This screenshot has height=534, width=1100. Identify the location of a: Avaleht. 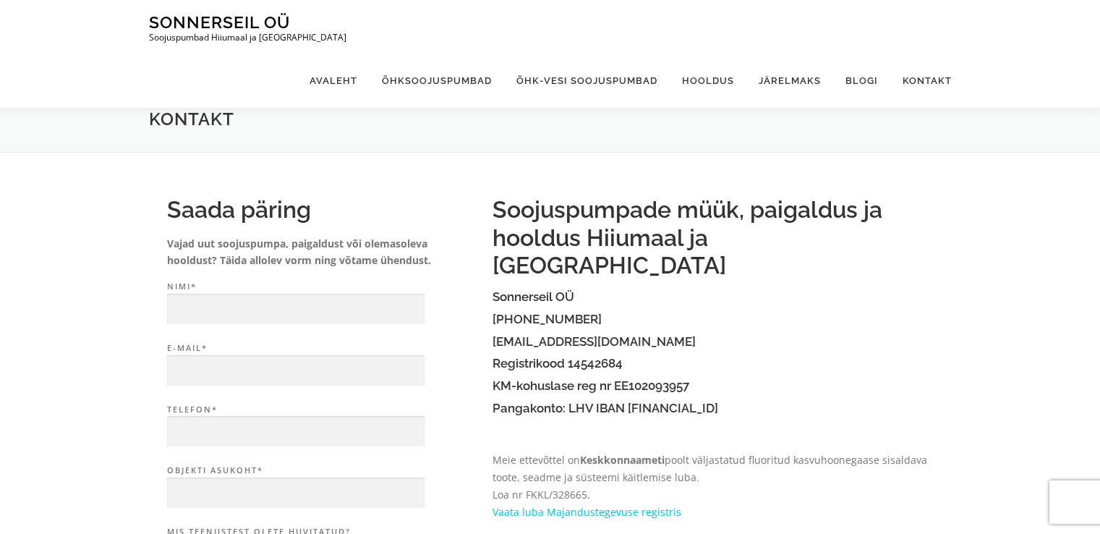
(333, 80).